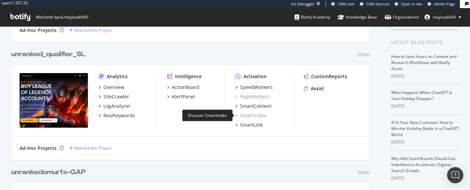 This screenshot has width=470, height=190. What do you see at coordinates (378, 4) in the screenshot?
I see `span: CRM Account` at bounding box center [378, 4].